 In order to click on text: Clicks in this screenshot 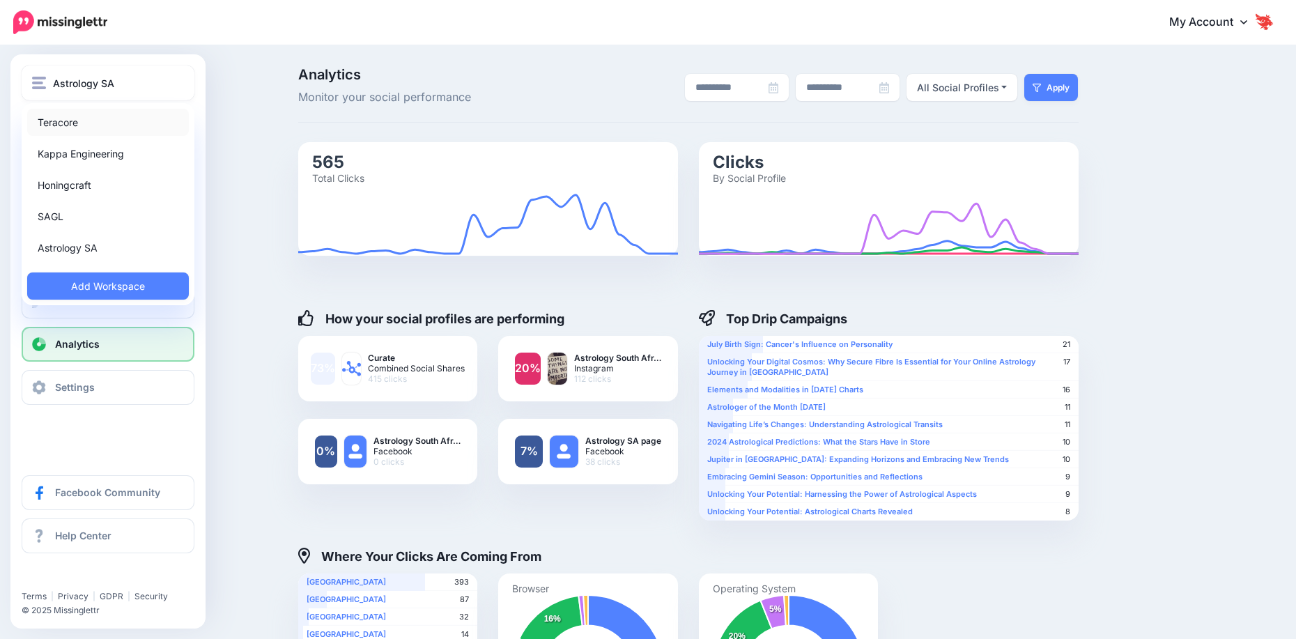, I will do `click(738, 161)`.